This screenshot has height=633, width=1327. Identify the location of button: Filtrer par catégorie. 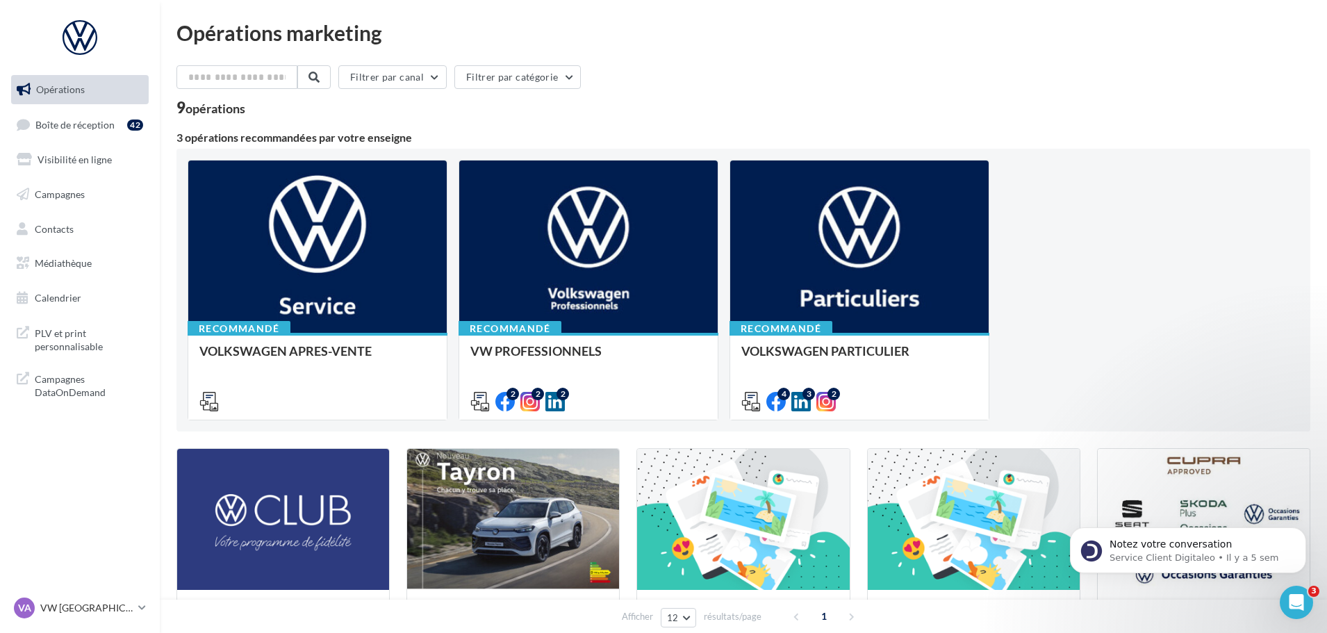
(518, 77).